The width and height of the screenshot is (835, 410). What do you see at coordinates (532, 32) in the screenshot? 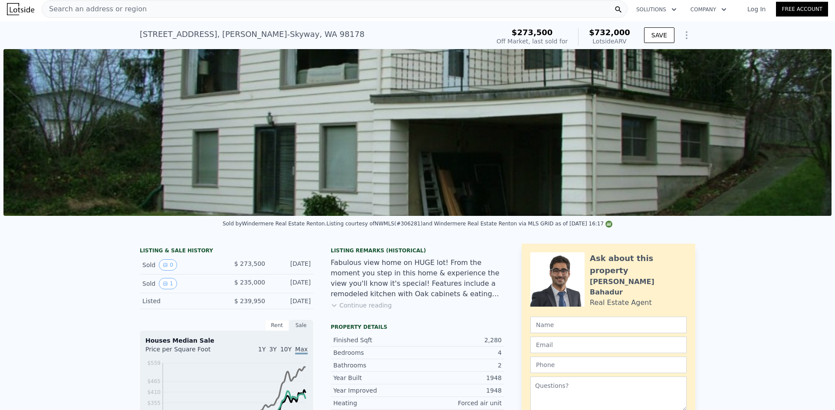
I see `span: $273,500` at bounding box center [532, 32].